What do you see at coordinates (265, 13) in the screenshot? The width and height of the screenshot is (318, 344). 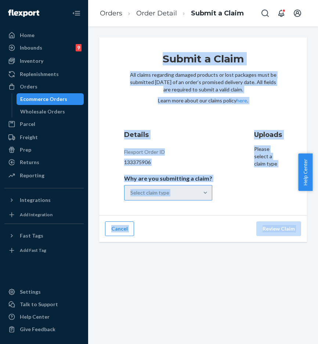 I see `button: Open Search Box` at bounding box center [265, 13].